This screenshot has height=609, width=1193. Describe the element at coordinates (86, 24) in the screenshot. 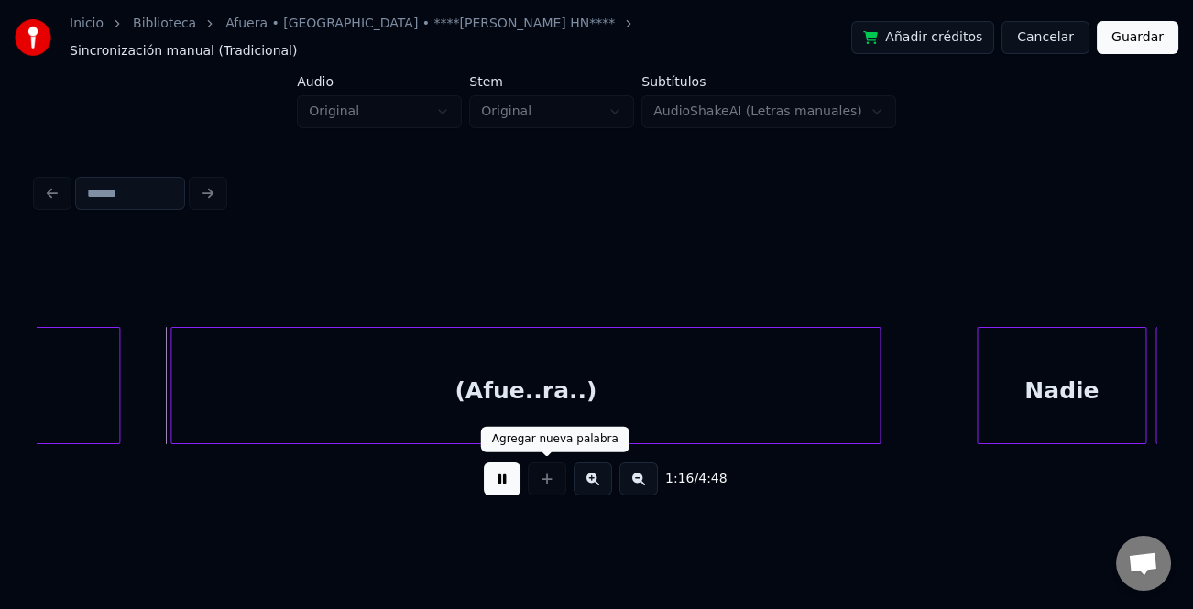

I see `a: Inicio` at that location.